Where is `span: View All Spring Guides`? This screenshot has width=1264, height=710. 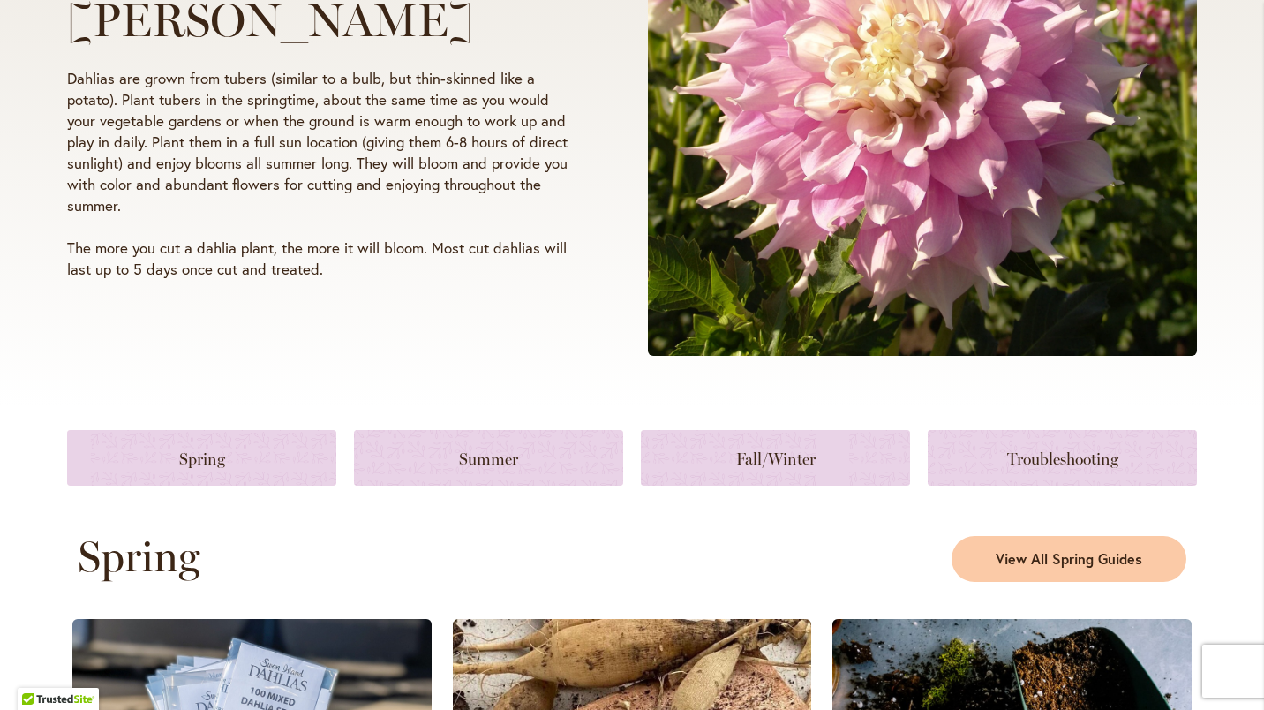 span: View All Spring Guides is located at coordinates (1069, 559).